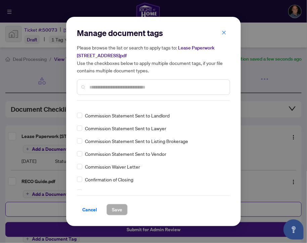 This screenshot has height=243, width=307. I want to click on span: Commission Statement Sent to Lawyer, so click(126, 128).